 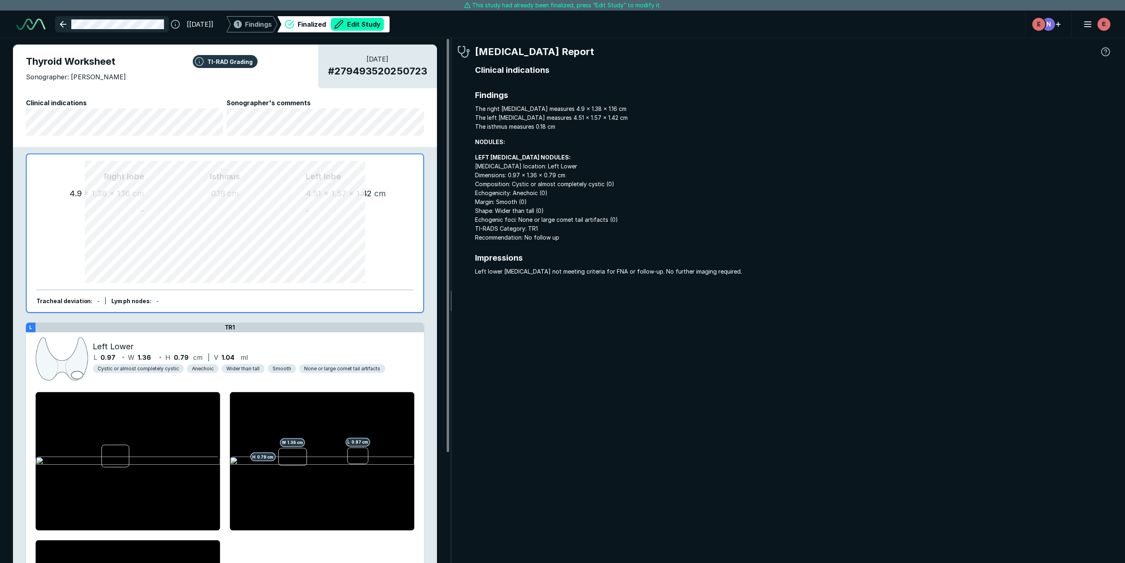 I want to click on span: 0.79, so click(x=181, y=358).